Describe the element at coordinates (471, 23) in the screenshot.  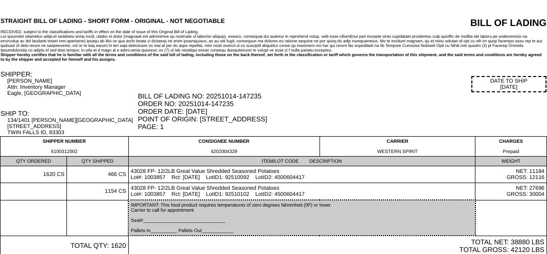
I see `div: BILL OF LADING` at that location.